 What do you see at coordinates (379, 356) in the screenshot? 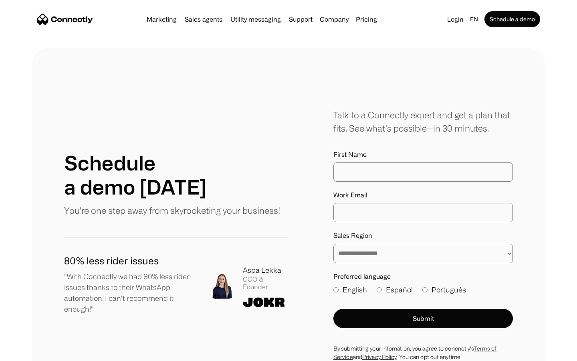
I see `a: Privacy Policy` at bounding box center [379, 356].